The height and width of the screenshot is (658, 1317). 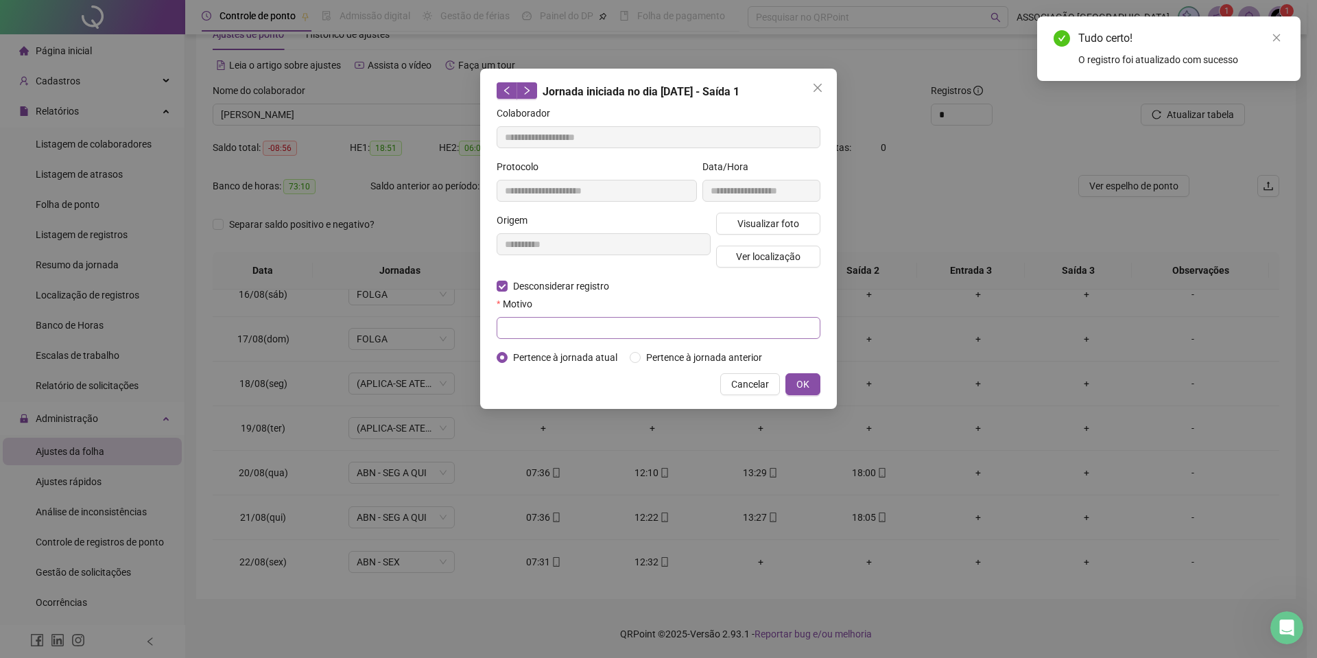 I want to click on span: Pertence à jornada atual, so click(x=565, y=357).